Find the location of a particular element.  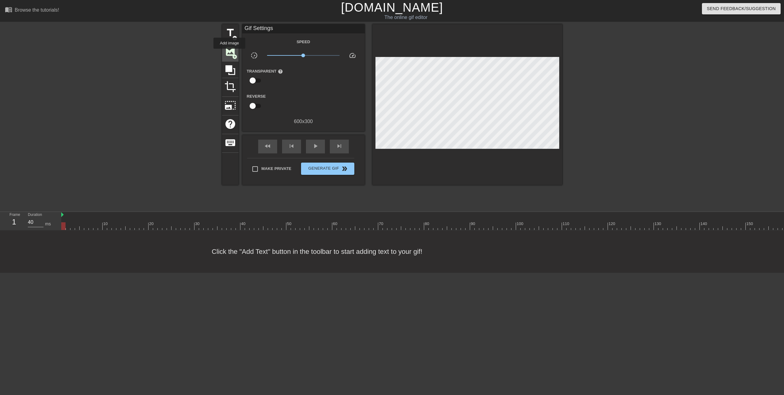

div: 80 is located at coordinates (427, 224).